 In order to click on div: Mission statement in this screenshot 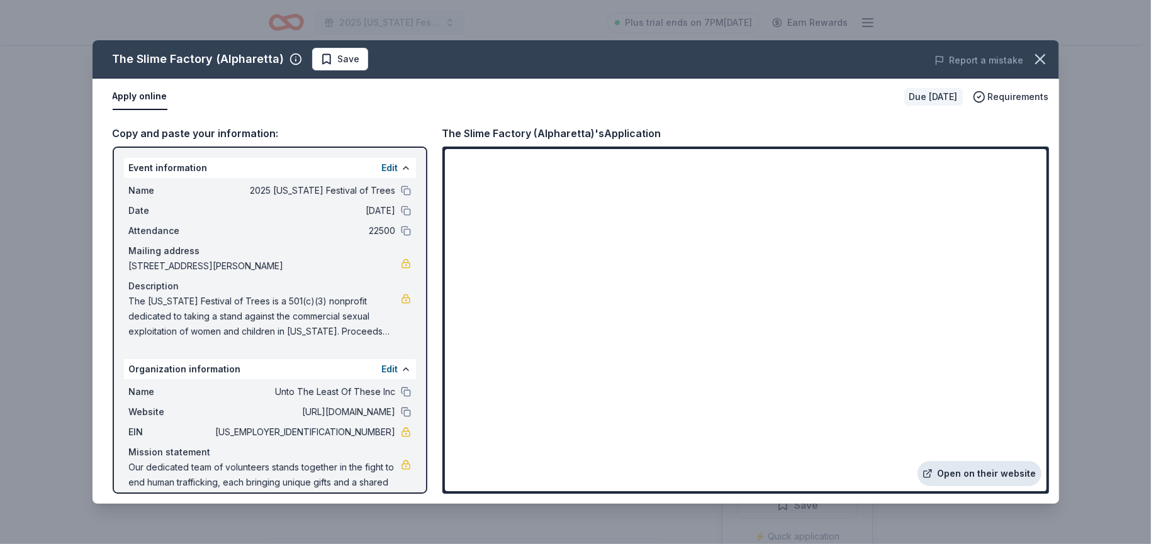, I will do `click(270, 453)`.